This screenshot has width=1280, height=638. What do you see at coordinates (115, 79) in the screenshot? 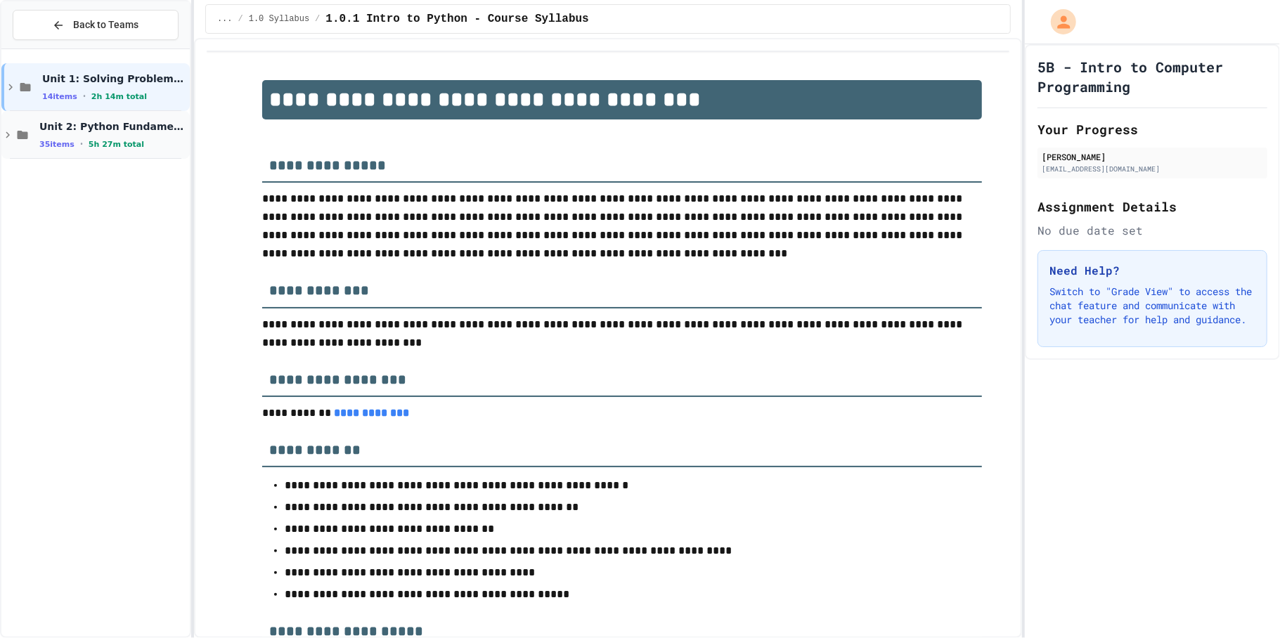
I see `span: Unit 1: Solving Problems in Computer Science` at bounding box center [115, 79].